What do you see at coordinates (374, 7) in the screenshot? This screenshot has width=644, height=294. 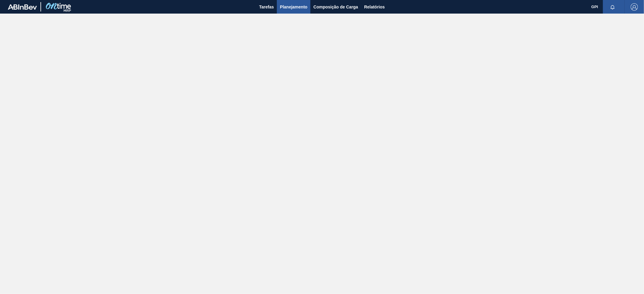 I see `span: Relatórios` at bounding box center [374, 7].